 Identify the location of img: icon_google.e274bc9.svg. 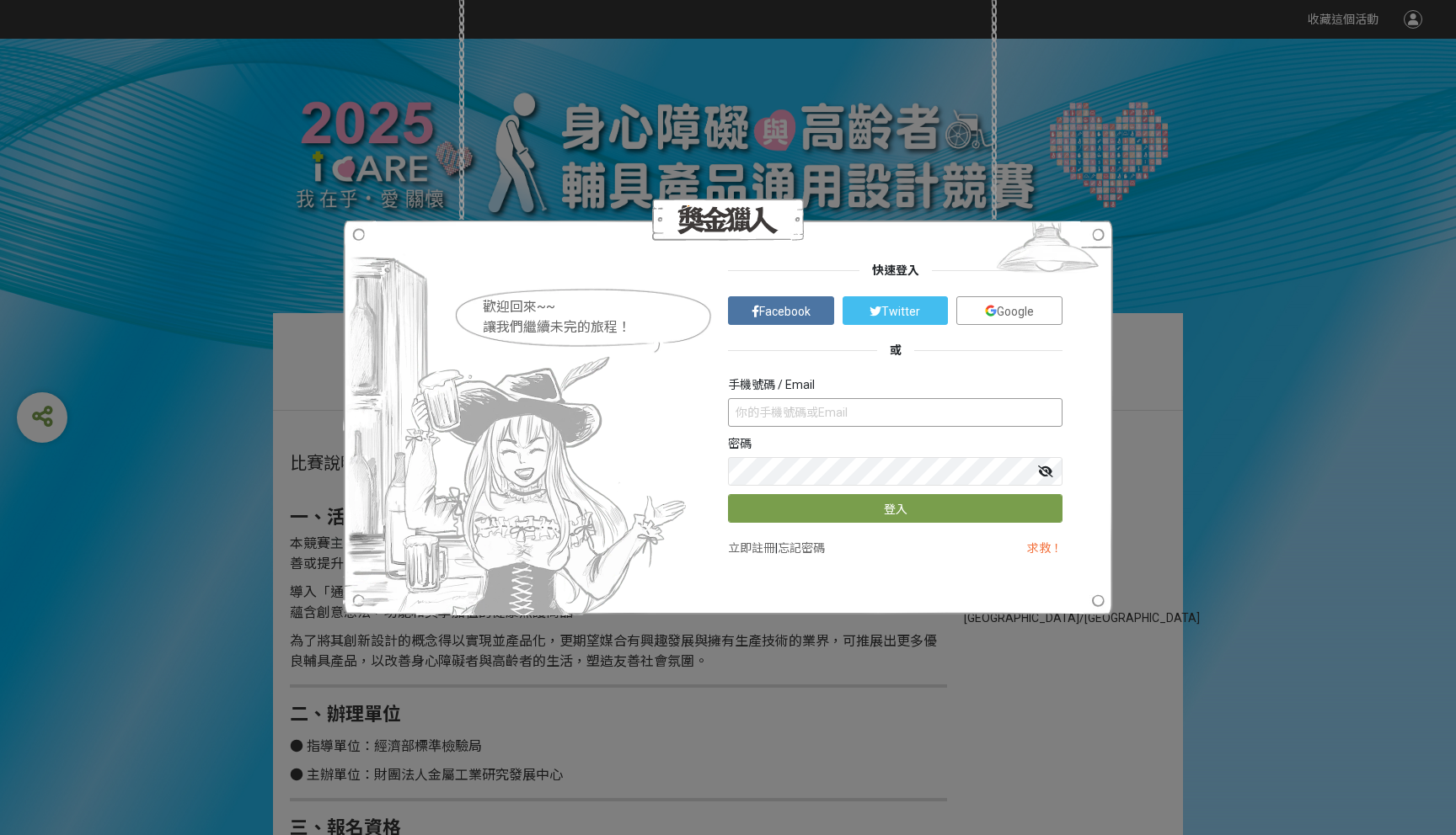
(990, 311).